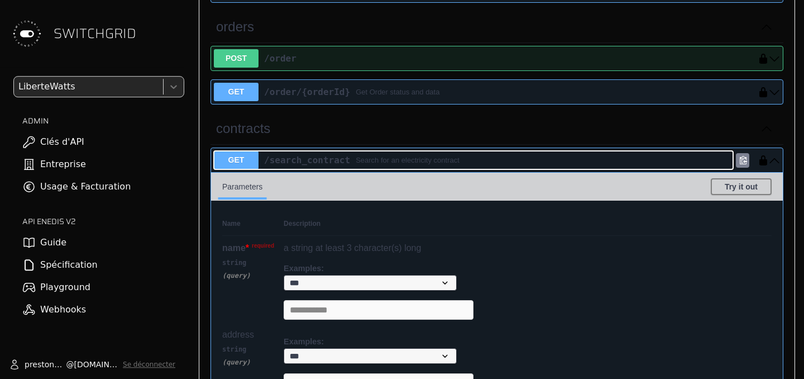  Describe the element at coordinates (149, 364) in the screenshot. I see `button: Se déconnecter` at that location.